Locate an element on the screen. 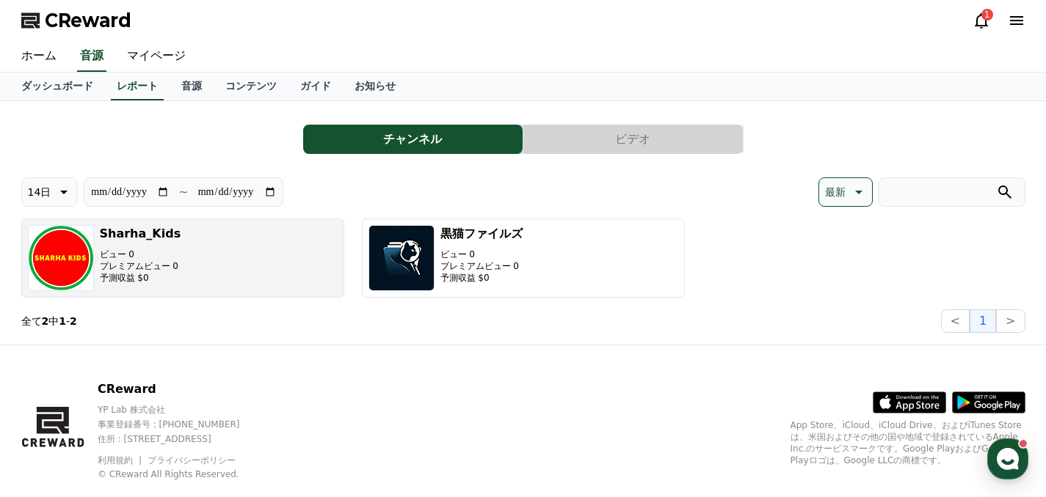  span: Messages is located at coordinates (143, 404).